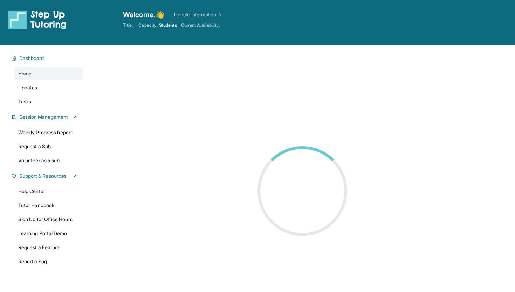 This screenshot has width=515, height=292. Describe the element at coordinates (48, 191) in the screenshot. I see `a: Help Center` at that location.